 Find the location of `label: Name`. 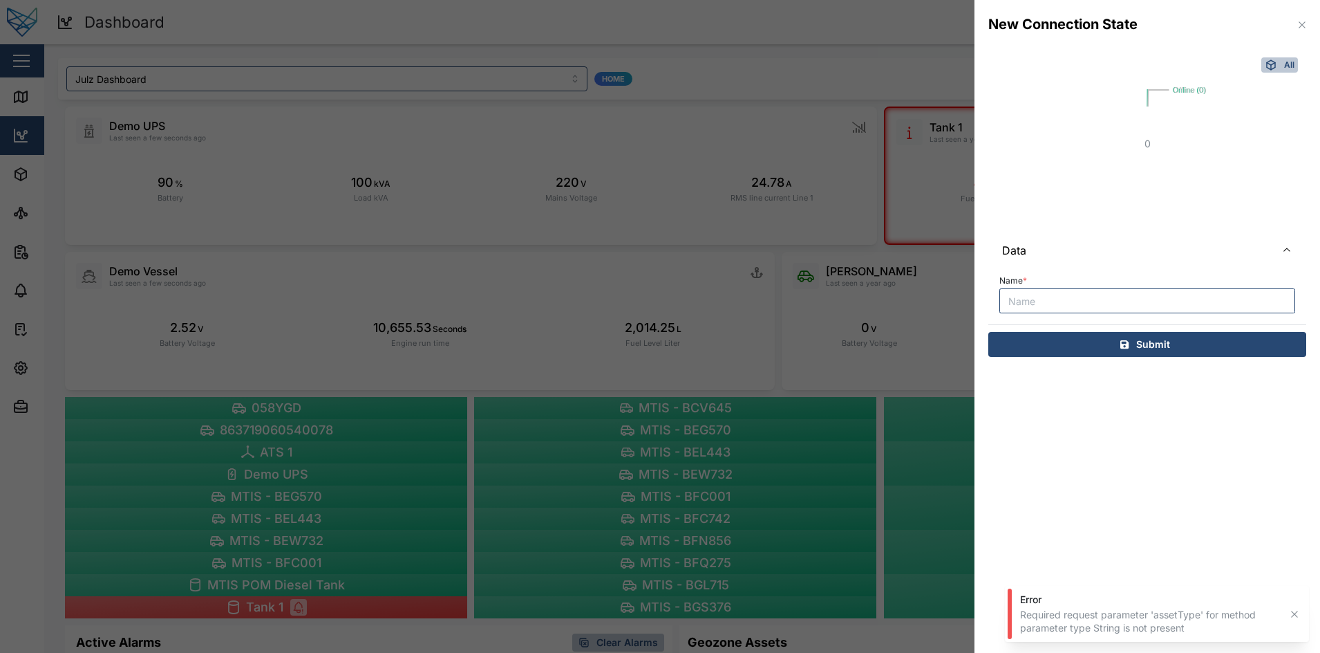

label: Name is located at coordinates (1014, 281).